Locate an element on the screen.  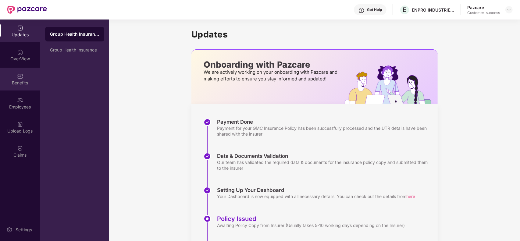
div: Policy Issued is located at coordinates (311, 219).